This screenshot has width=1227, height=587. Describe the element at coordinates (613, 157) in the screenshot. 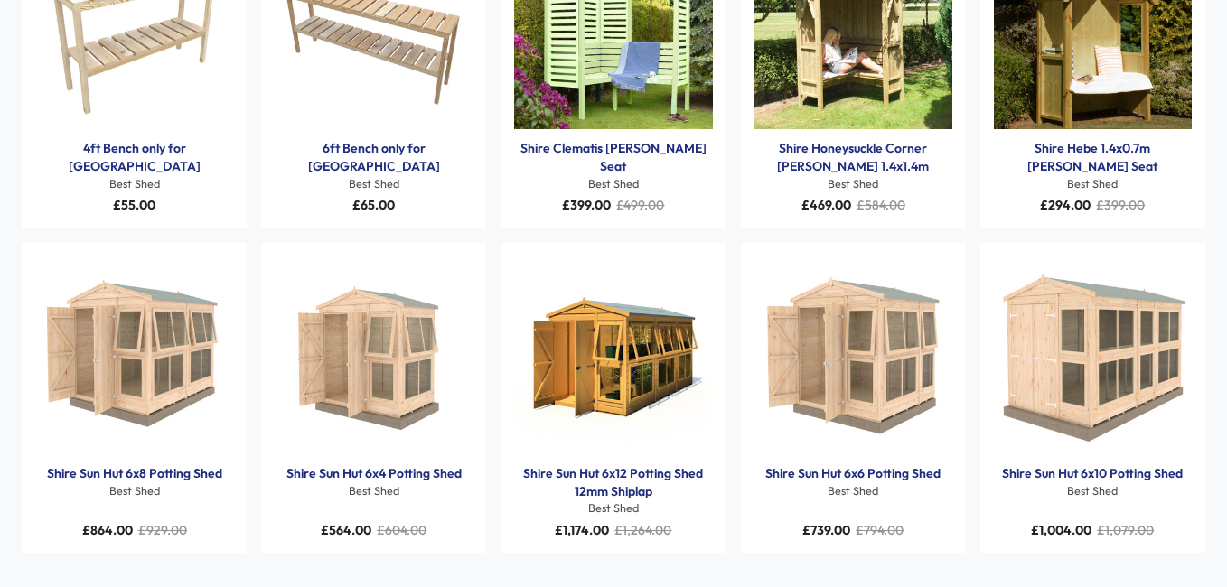

I see `div: Shire Clematis Arbour Seat` at that location.